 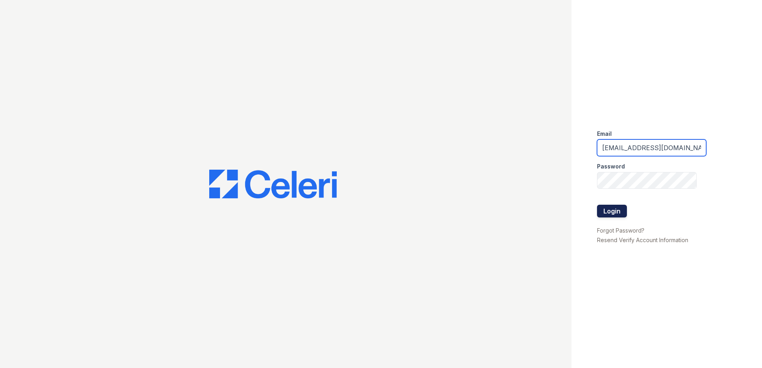 What do you see at coordinates (621, 230) in the screenshot?
I see `a: Forgot Password?` at bounding box center [621, 230].